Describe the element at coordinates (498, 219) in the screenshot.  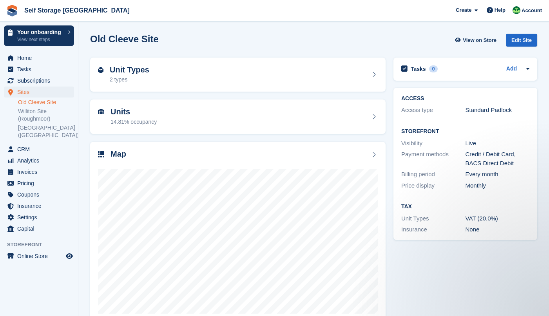
I see `div: VAT (20.0%)` at that location.